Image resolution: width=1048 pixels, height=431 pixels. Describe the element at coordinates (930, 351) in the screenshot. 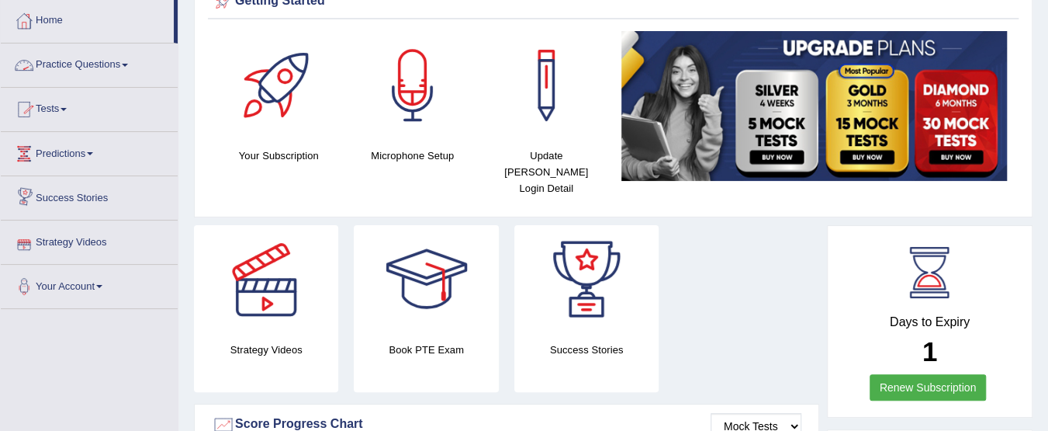

I see `b: 1` at that location.